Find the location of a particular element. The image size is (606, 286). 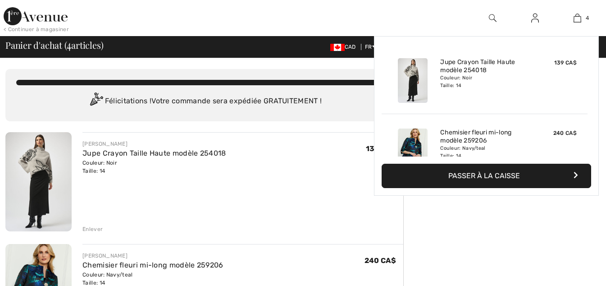

img: recherche is located at coordinates (493, 18).